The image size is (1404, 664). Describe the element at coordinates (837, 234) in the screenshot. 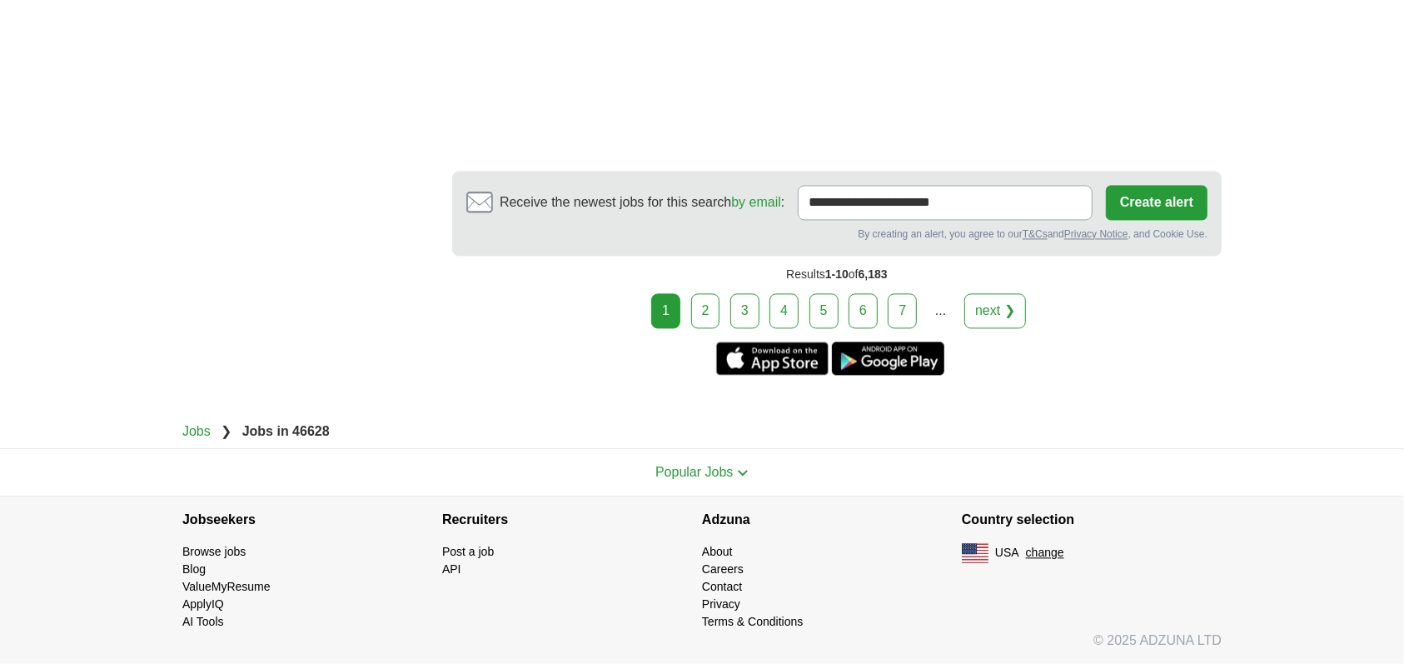

I see `div: By creating an alert, you agree to our and , and Cookie Use.` at that location.